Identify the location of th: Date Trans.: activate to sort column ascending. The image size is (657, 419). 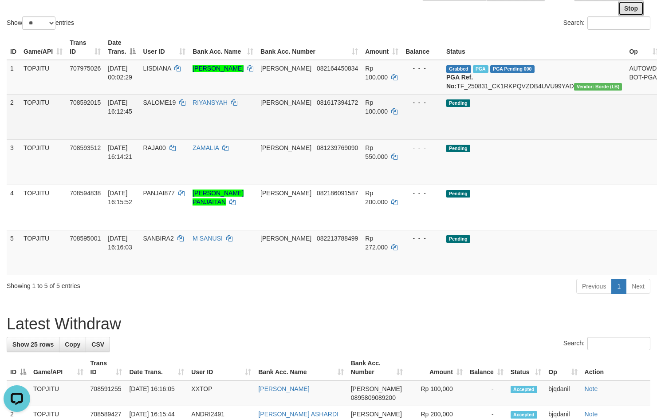
(157, 367).